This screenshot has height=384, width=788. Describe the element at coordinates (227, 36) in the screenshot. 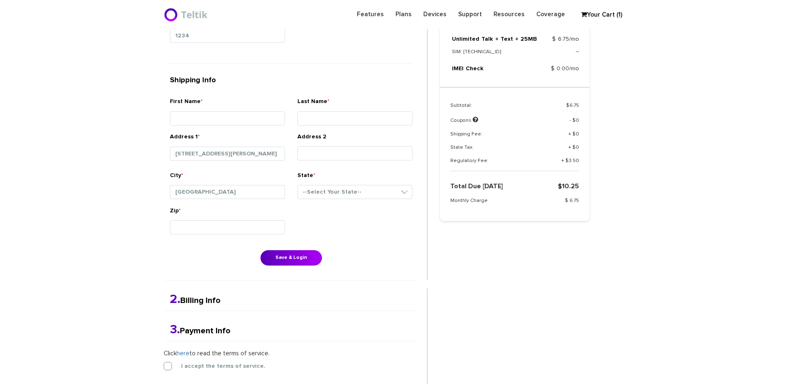

I see `input: 0000` at that location.